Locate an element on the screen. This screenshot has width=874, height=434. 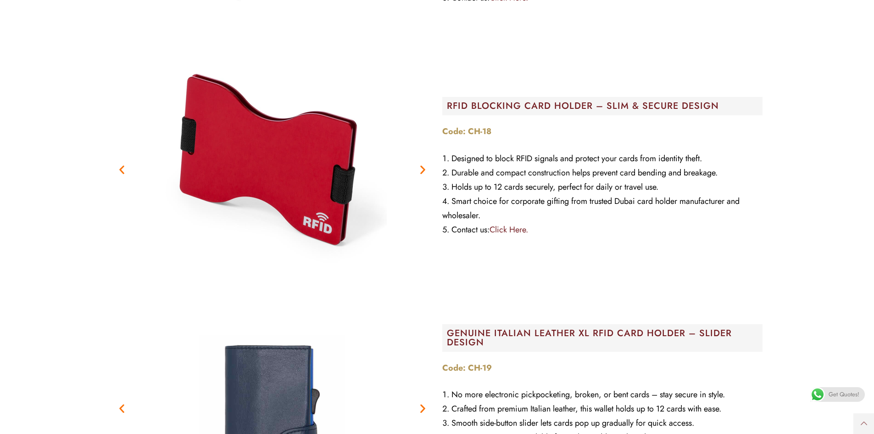
h2: RFID BLOCKING CARD HOLDER – SLIM & SECURE DESIGN is located at coordinates (605, 106).